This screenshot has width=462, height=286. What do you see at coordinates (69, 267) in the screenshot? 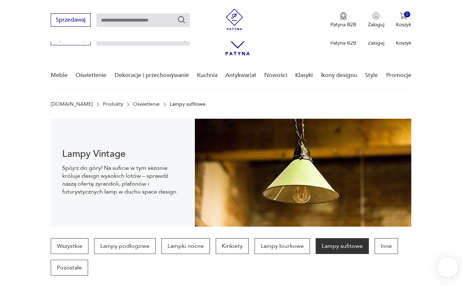
I see `p: Pozostałe` at bounding box center [69, 267].